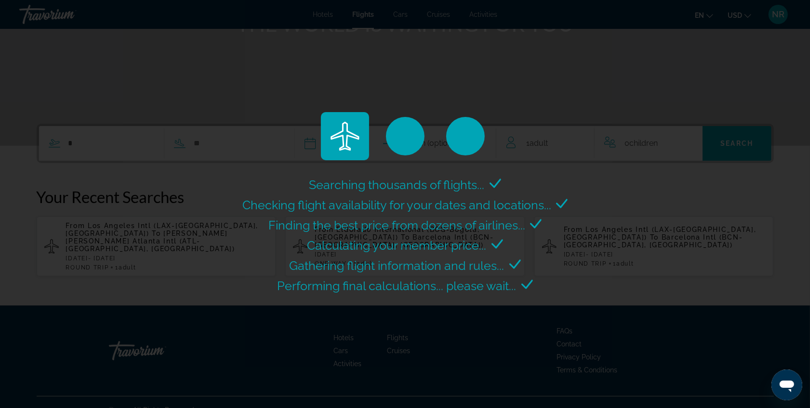  Describe the element at coordinates (397, 246) in the screenshot. I see `span: Calculating your member price...` at that location.